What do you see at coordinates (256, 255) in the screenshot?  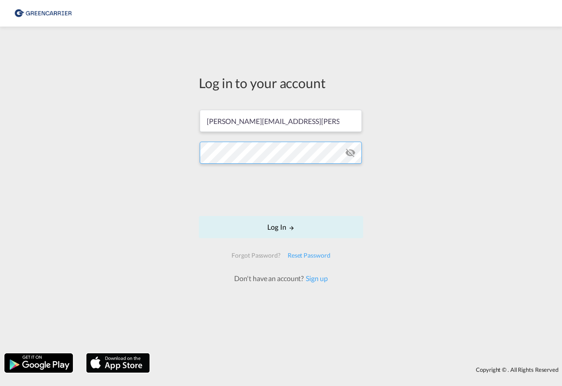 I see `div: Forgot Password?` at bounding box center [256, 255].